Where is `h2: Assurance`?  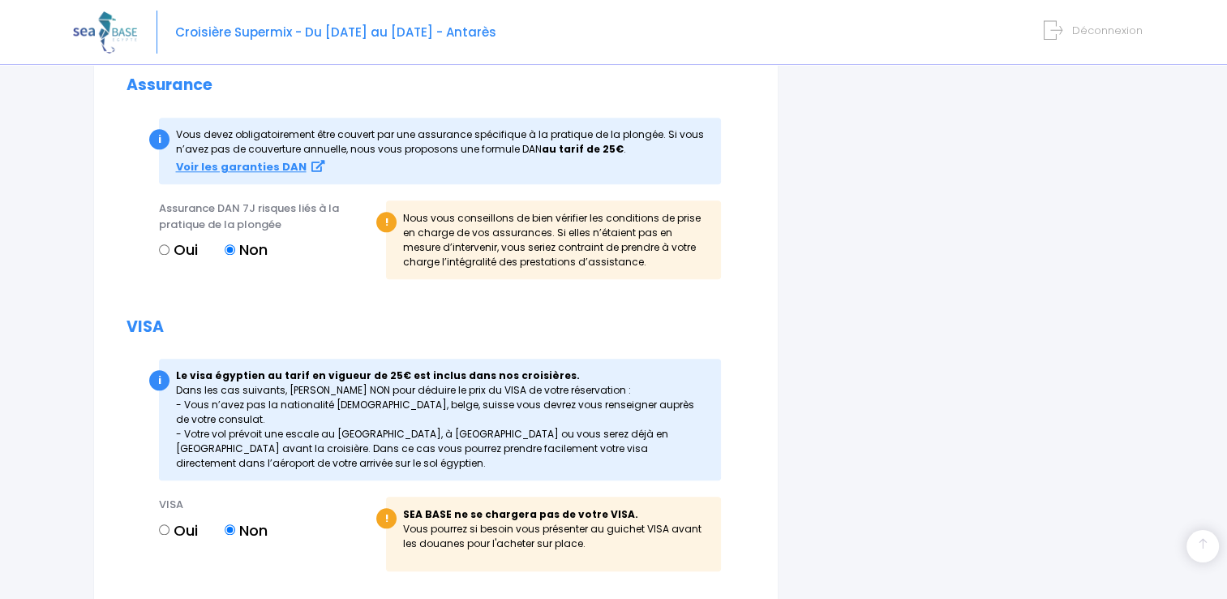 h2: Assurance is located at coordinates (436, 85).